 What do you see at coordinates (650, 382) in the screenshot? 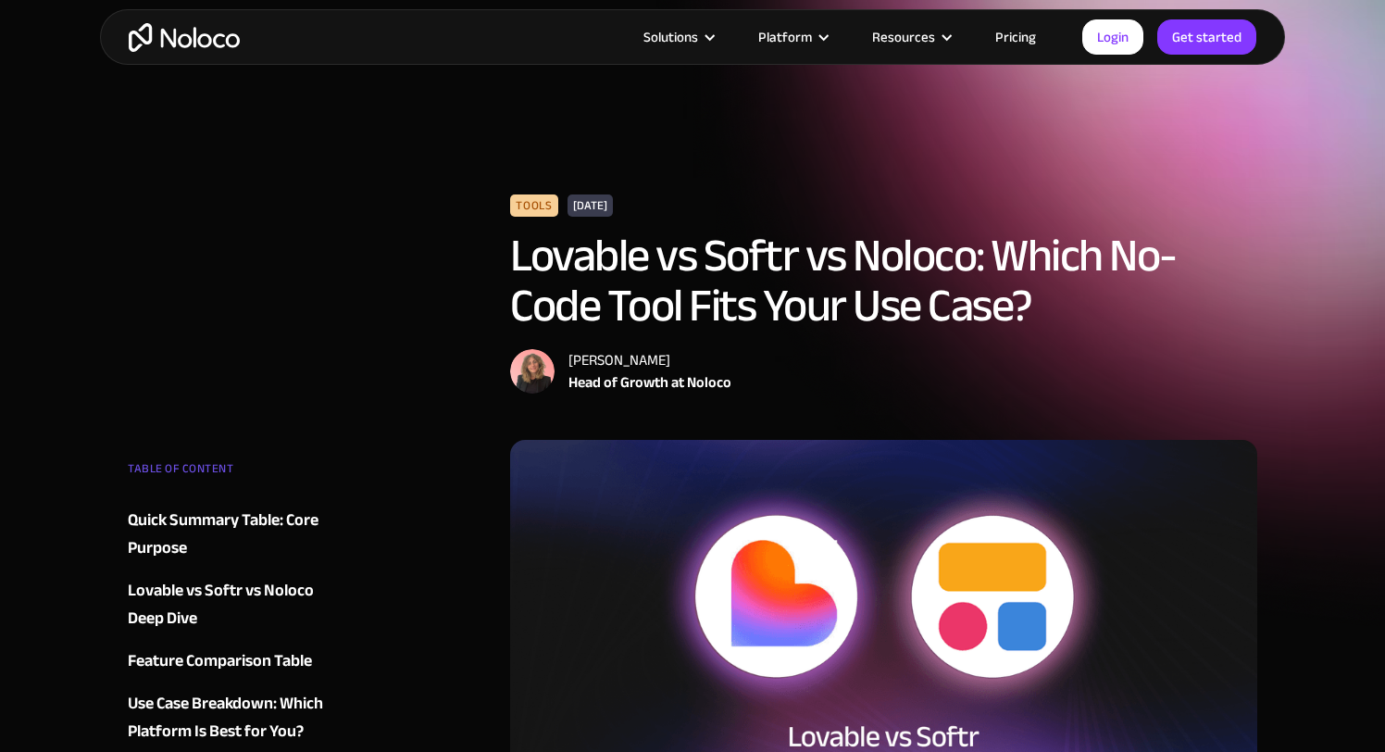
I see `div: Head of Growth at Noloco` at bounding box center [650, 382].